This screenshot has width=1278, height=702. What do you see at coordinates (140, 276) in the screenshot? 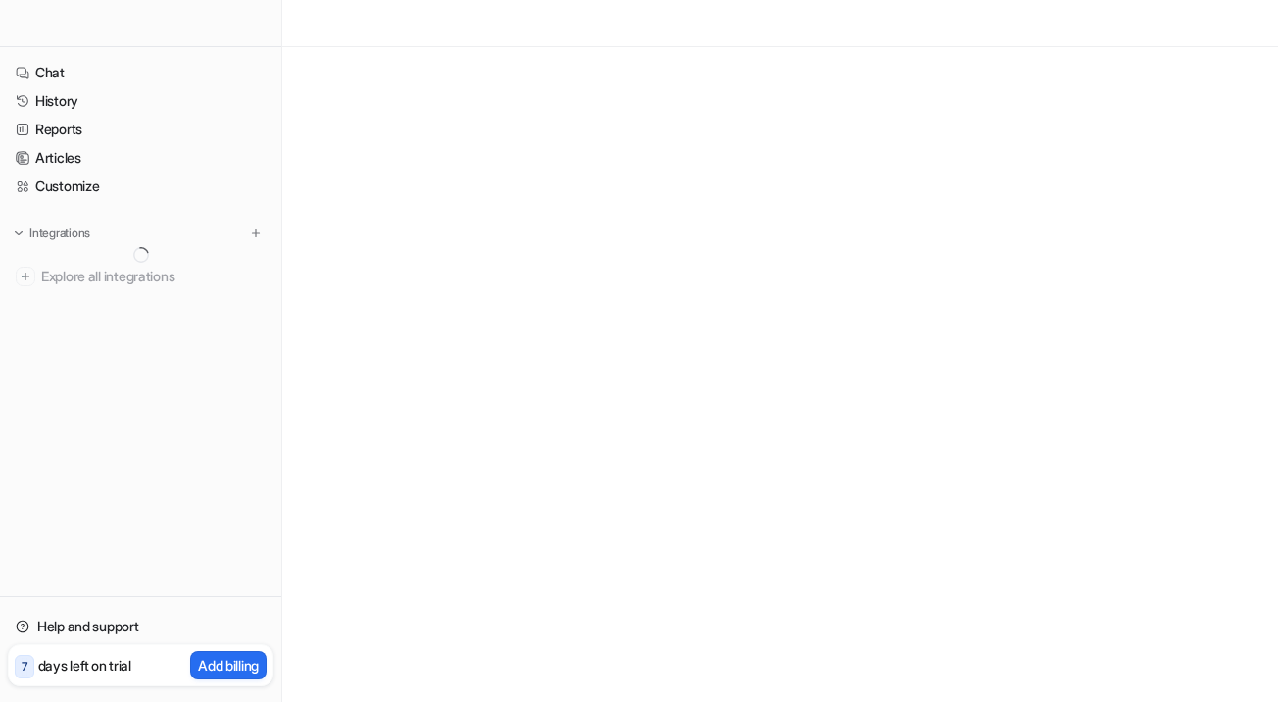
I see `a: Explore all integrations` at bounding box center [140, 276].